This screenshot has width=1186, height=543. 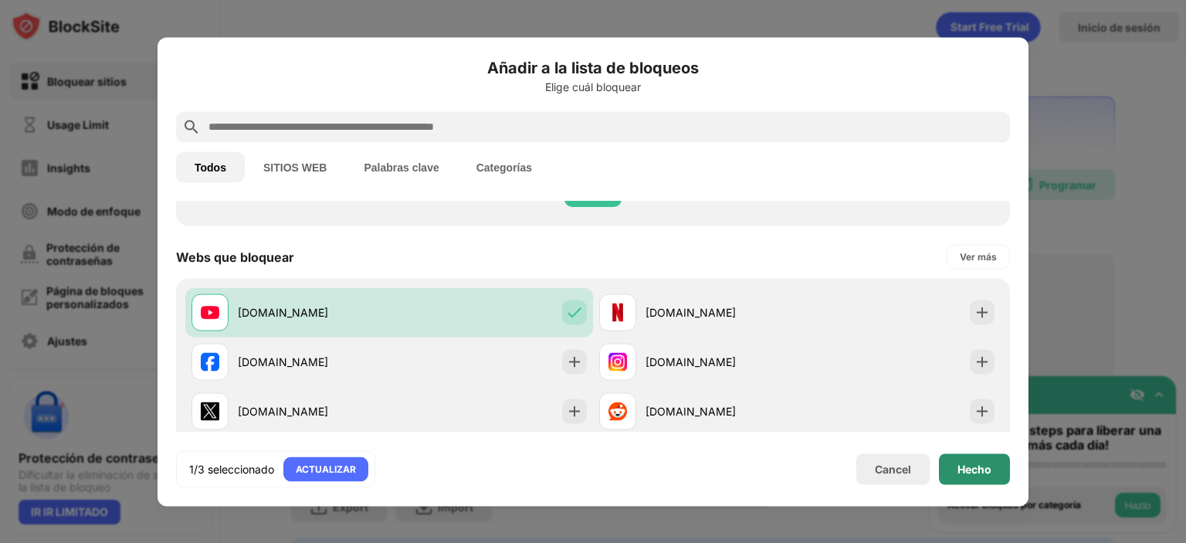 What do you see at coordinates (295, 167) in the screenshot?
I see `button: SITIOS WEB` at bounding box center [295, 167].